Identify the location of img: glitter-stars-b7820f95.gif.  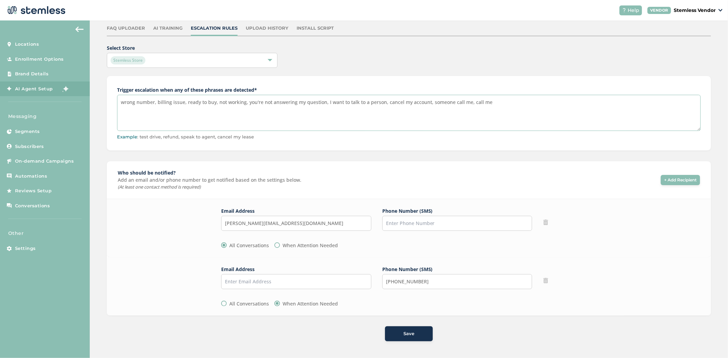
(65, 89).